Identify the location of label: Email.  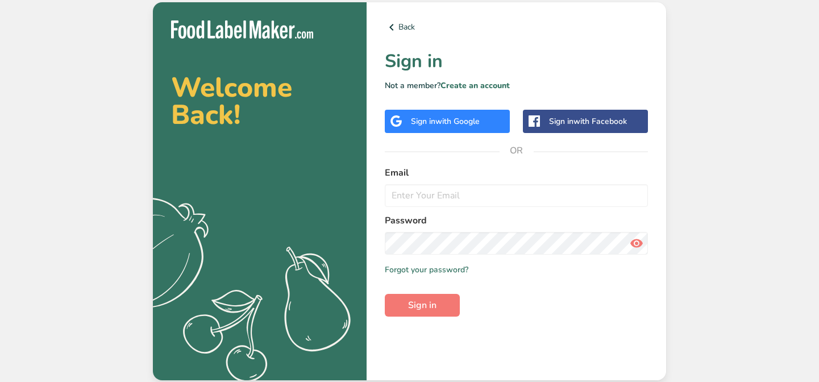
(516, 173).